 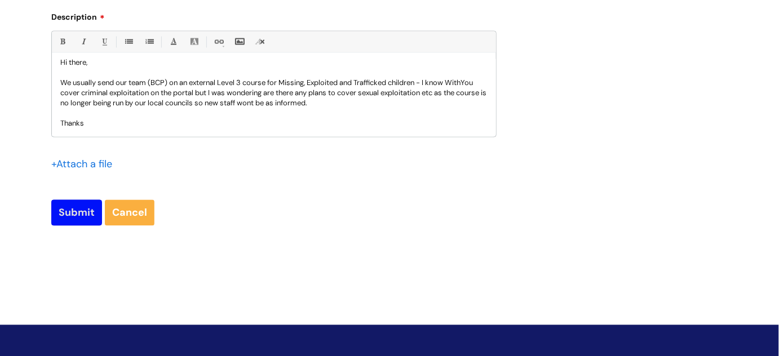 I want to click on a: Insert Image..., so click(x=239, y=42).